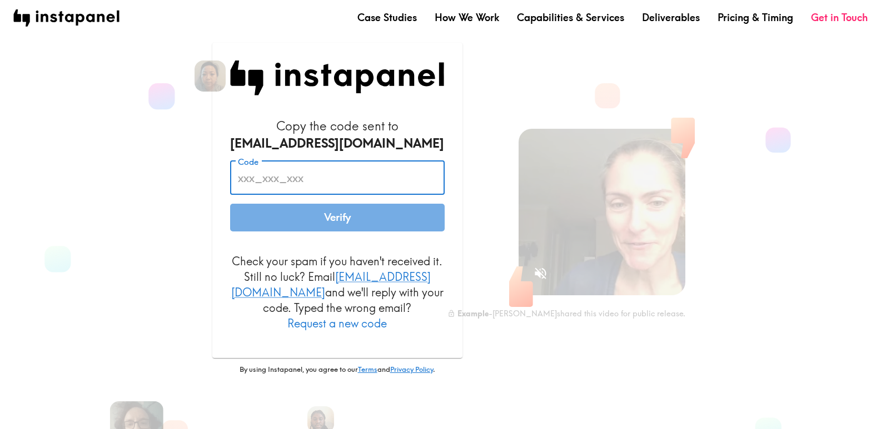 This screenshot has height=429, width=881. Describe the element at coordinates (411, 369) in the screenshot. I see `a: Privacy Policy` at that location.